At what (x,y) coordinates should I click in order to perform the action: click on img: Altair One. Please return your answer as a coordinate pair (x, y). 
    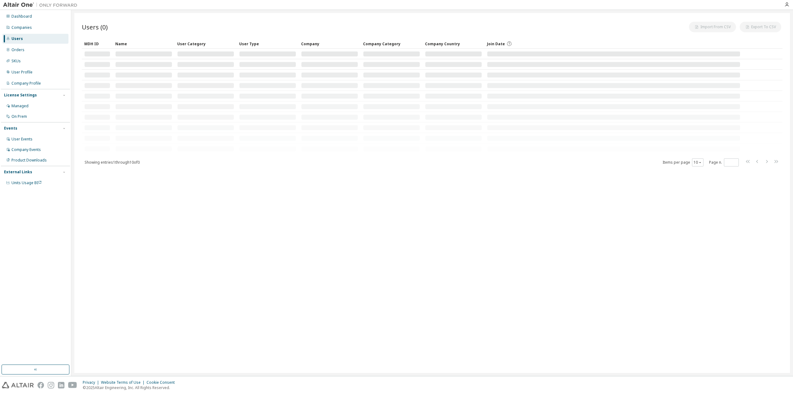
    Looking at the image, I should click on (42, 5).